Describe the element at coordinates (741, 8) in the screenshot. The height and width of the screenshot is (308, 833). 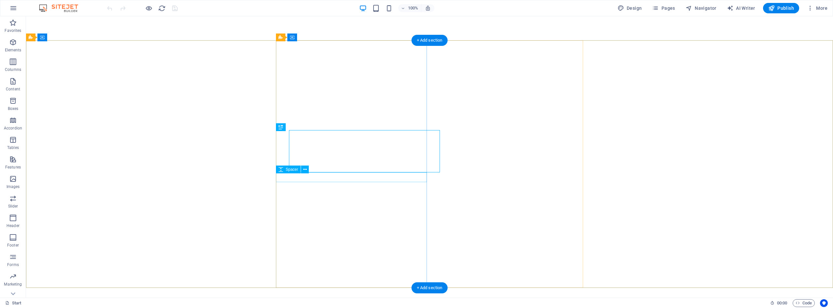
I see `span: AI Writer` at that location.